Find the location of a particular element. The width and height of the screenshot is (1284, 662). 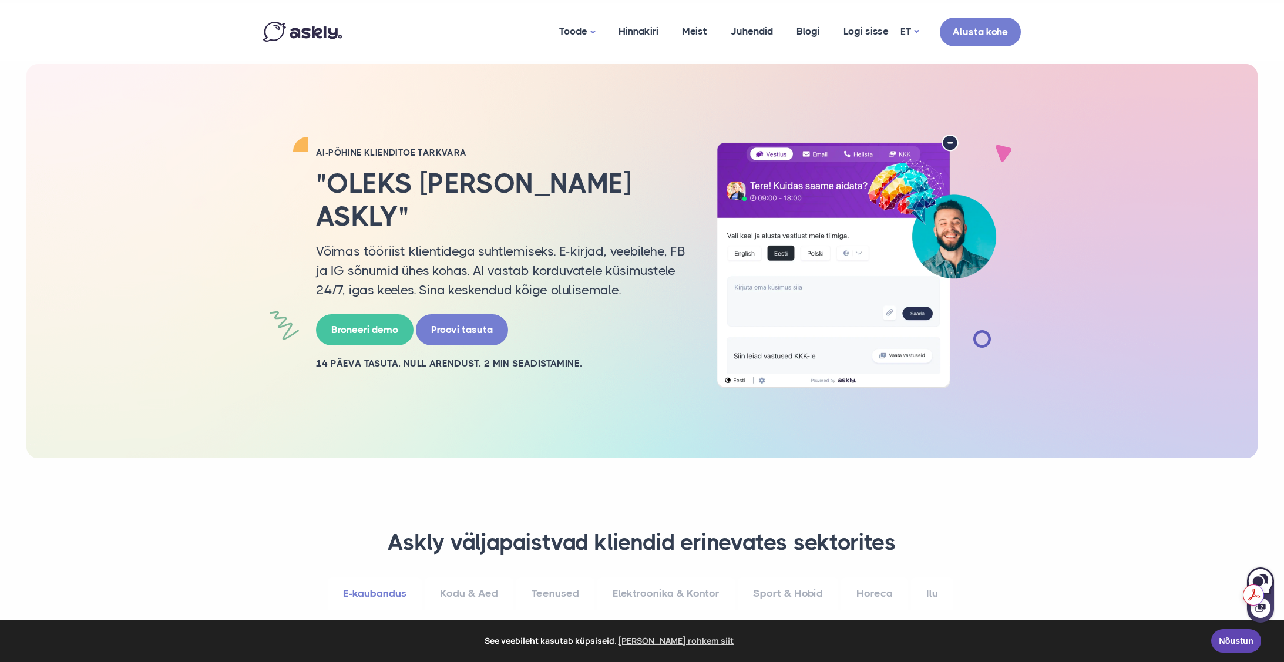

a: Broneeri demo is located at coordinates (365, 330).